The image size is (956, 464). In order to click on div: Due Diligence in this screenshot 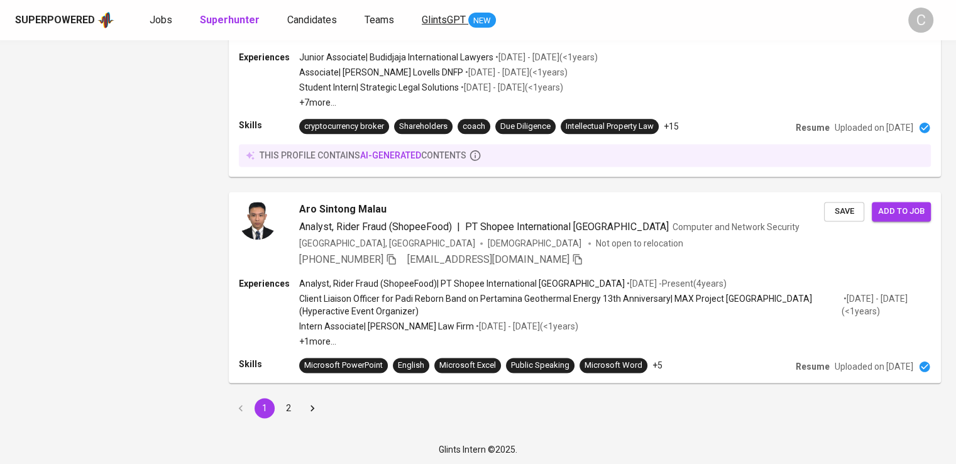, I will do `click(526, 126)`.